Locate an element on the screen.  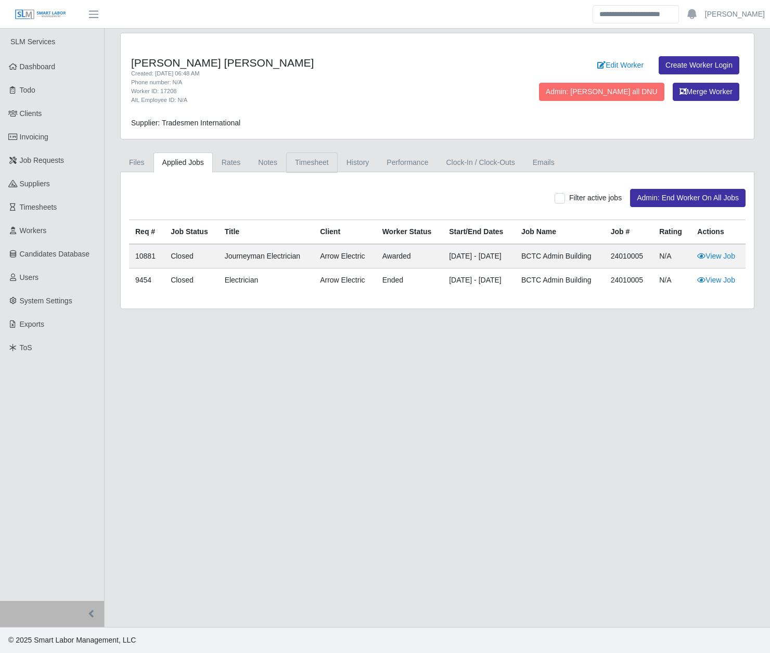
img: SLM Logo is located at coordinates (41, 15).